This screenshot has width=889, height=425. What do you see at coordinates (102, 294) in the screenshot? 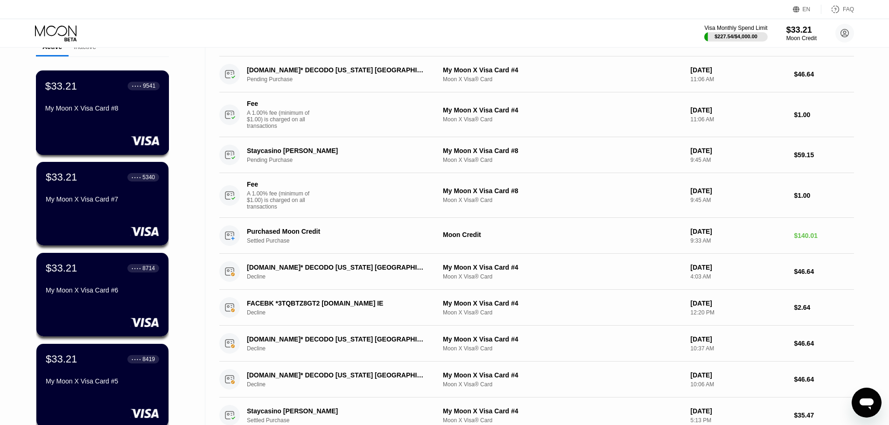
I see `div: $33.21● ● ● ●8714My Moon X Visa Card #6` at bounding box center [102, 294].